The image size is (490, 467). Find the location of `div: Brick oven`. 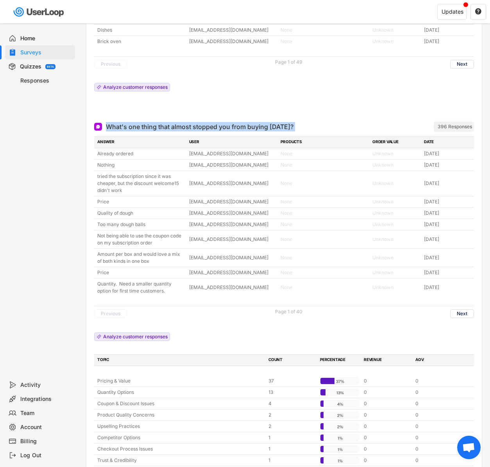

div: Brick oven is located at coordinates (141, 41).